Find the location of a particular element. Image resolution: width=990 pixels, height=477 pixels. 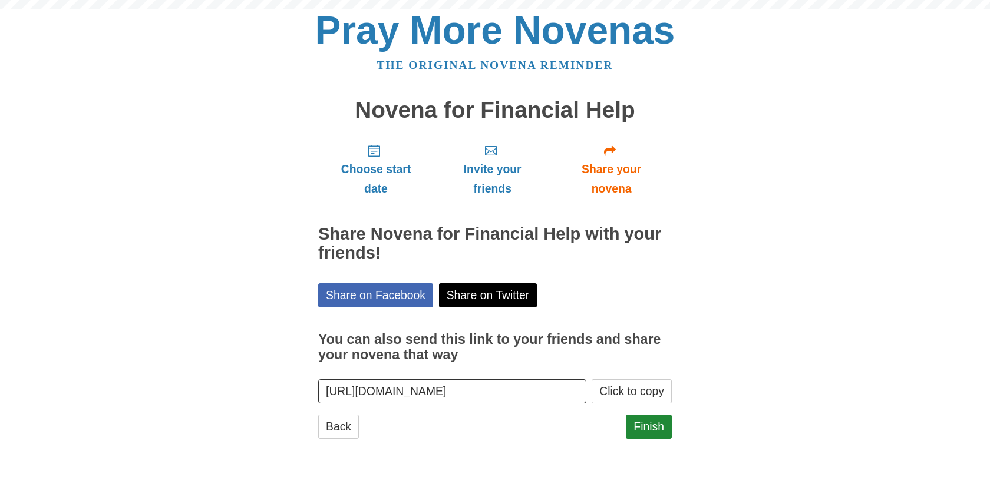

a: Share your novena is located at coordinates (611, 169).